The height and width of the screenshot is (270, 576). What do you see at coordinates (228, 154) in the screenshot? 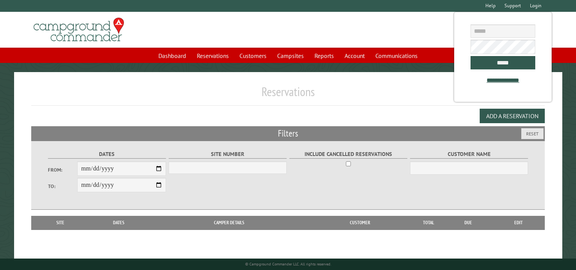
I see `label: Site Number` at bounding box center [228, 154].